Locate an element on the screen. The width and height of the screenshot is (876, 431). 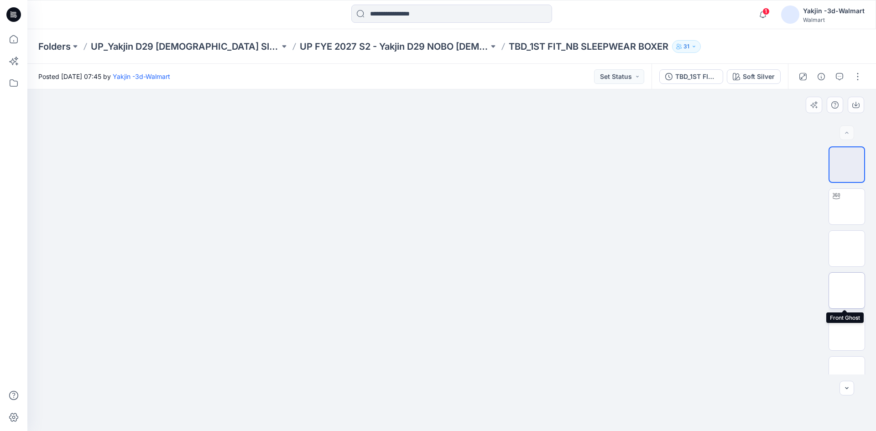
div: Yakjin -3d-Walmart is located at coordinates (833, 11).